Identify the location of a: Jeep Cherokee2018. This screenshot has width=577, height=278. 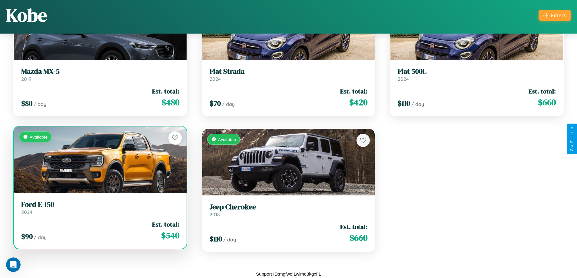
(288, 210).